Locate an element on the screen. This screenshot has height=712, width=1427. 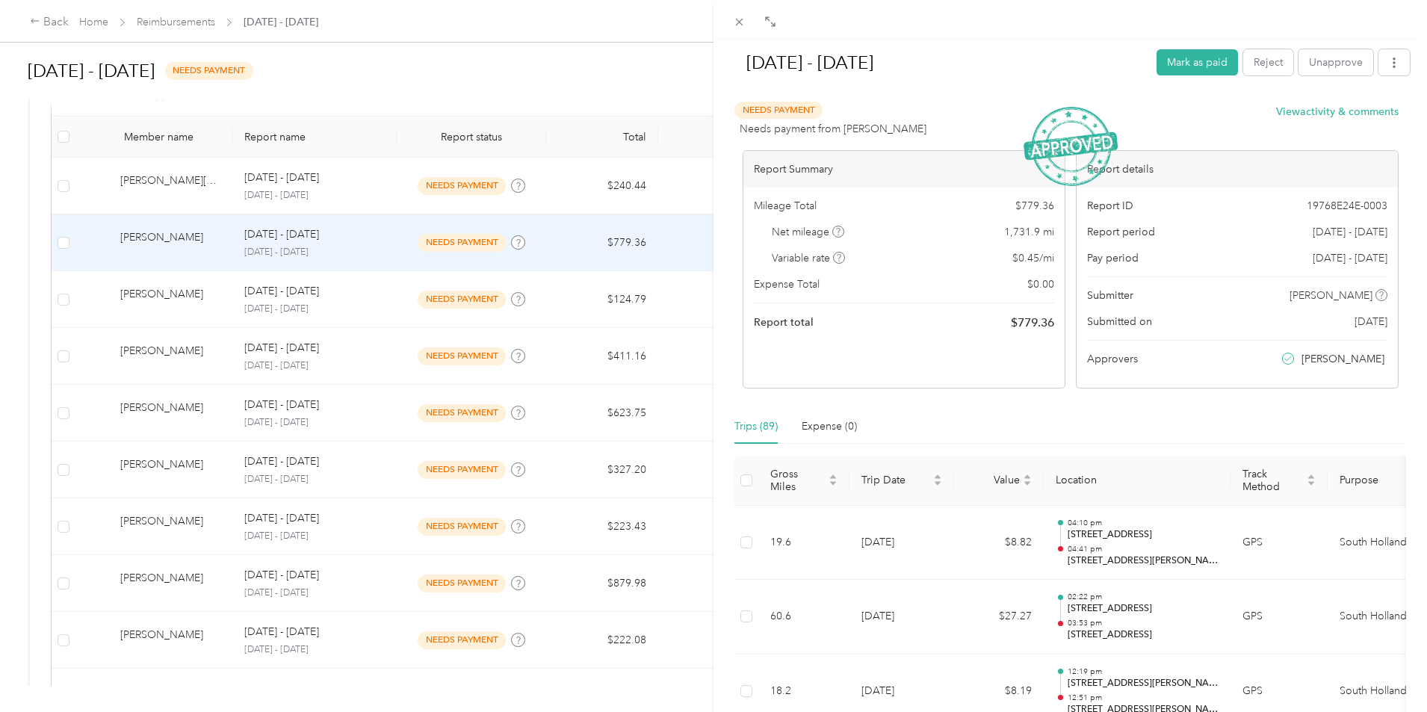
div: Expense (0) is located at coordinates (829, 427).